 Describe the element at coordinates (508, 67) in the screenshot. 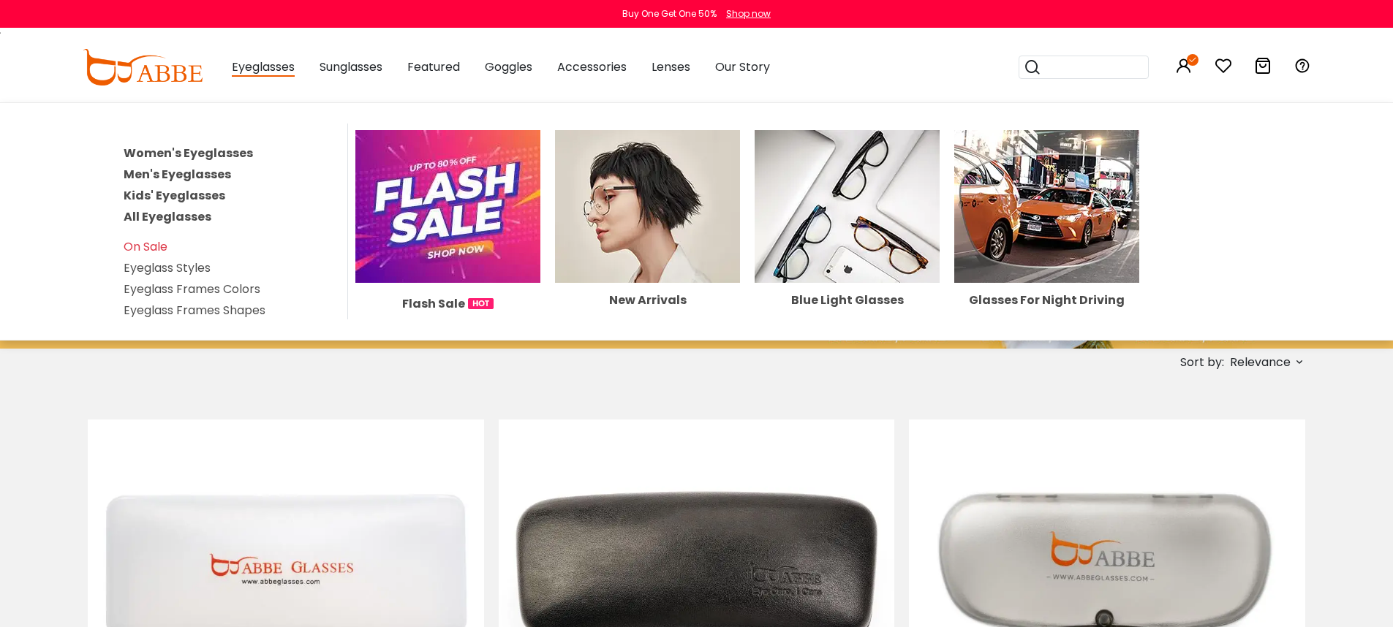

I see `span: Goggles` at that location.